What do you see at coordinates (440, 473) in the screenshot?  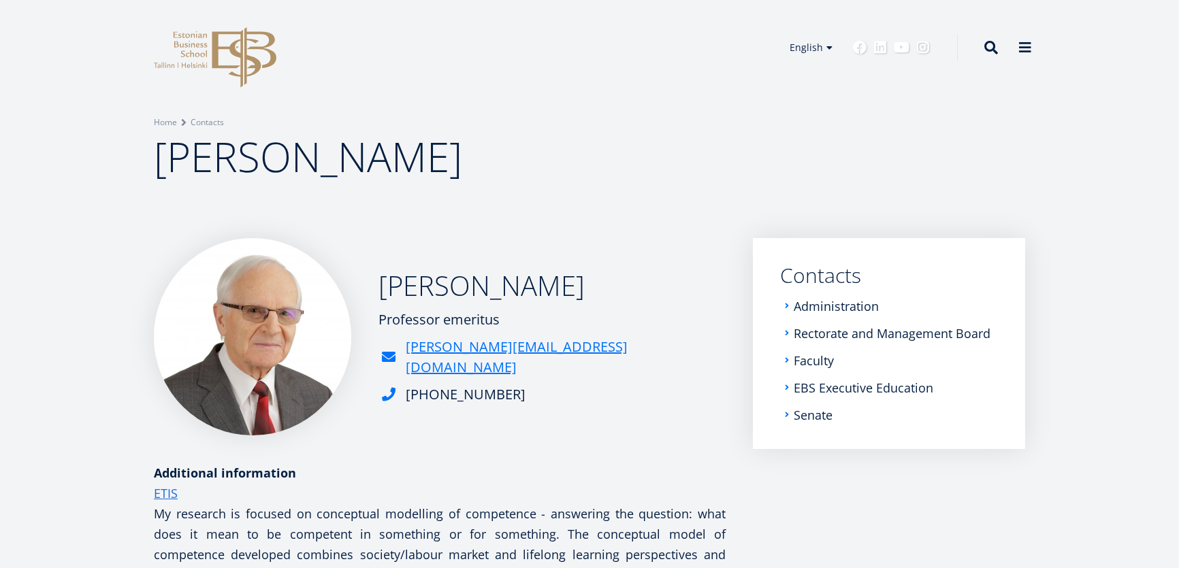 I see `div: Additional information` at bounding box center [440, 473].